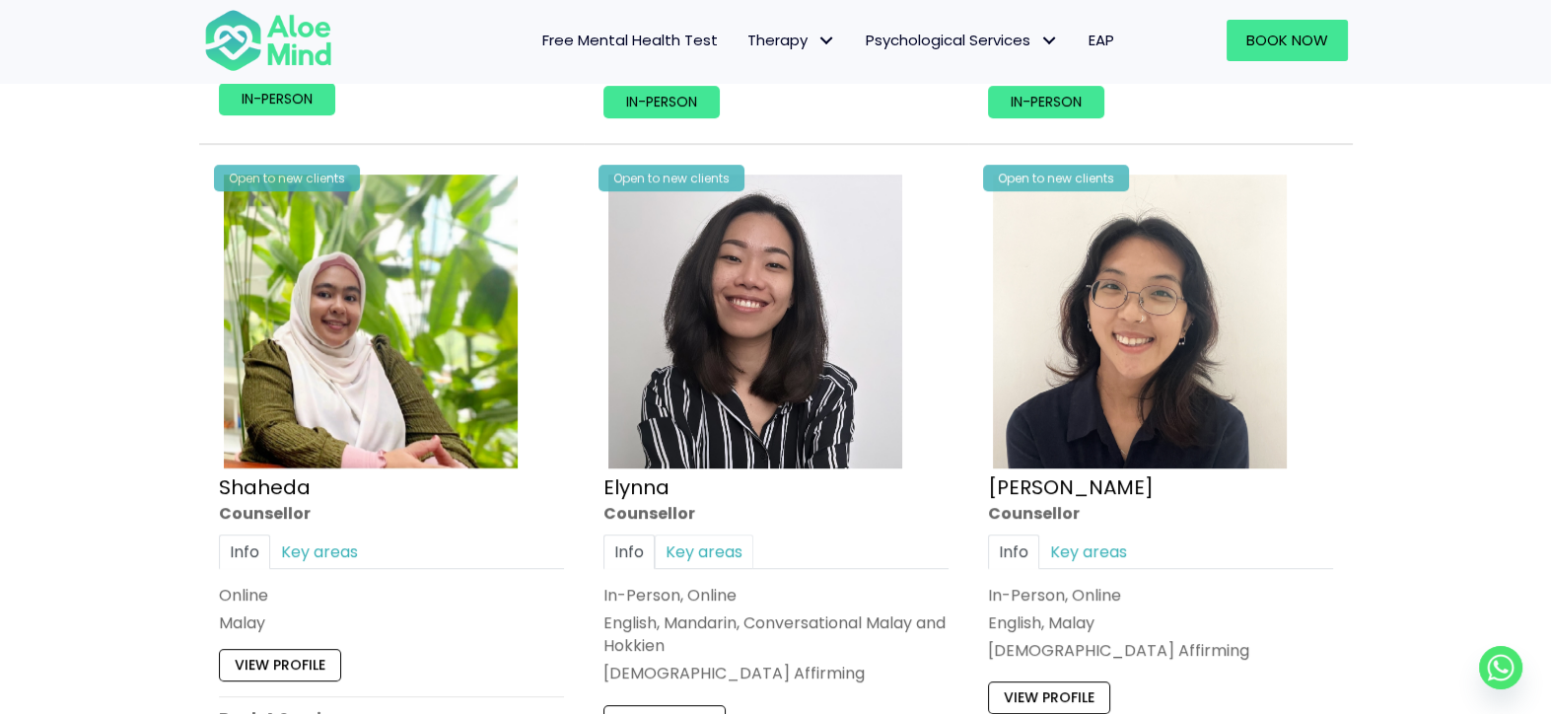 This screenshot has height=714, width=1551. Describe the element at coordinates (264, 486) in the screenshot. I see `a: Shaheda` at that location.